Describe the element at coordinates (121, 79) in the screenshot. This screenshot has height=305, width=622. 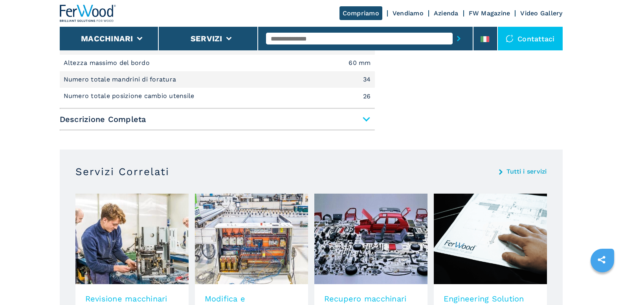
I see `p: Numero totale mandrini di foratura` at that location.